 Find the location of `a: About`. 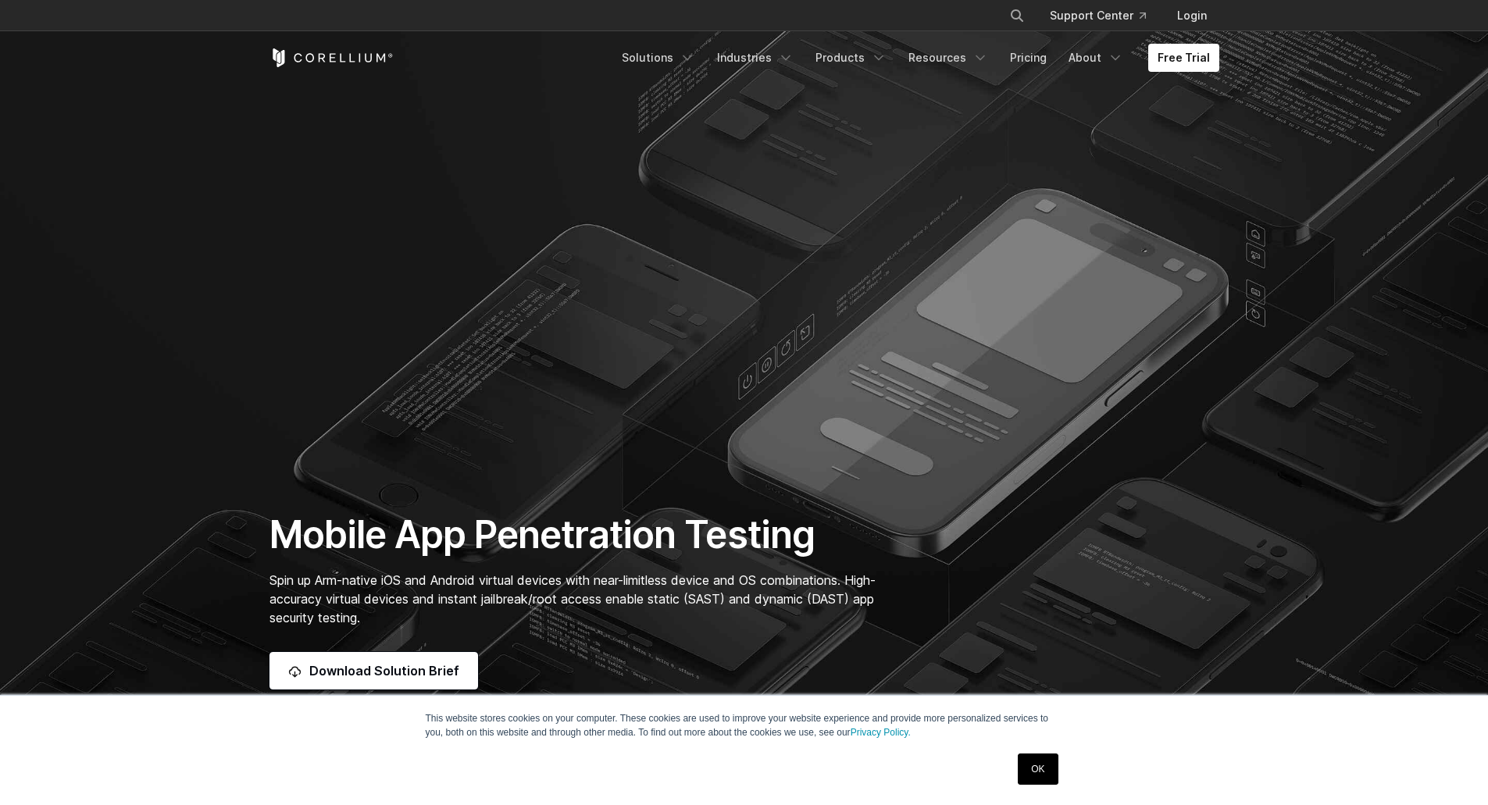

a: About is located at coordinates (1096, 58).